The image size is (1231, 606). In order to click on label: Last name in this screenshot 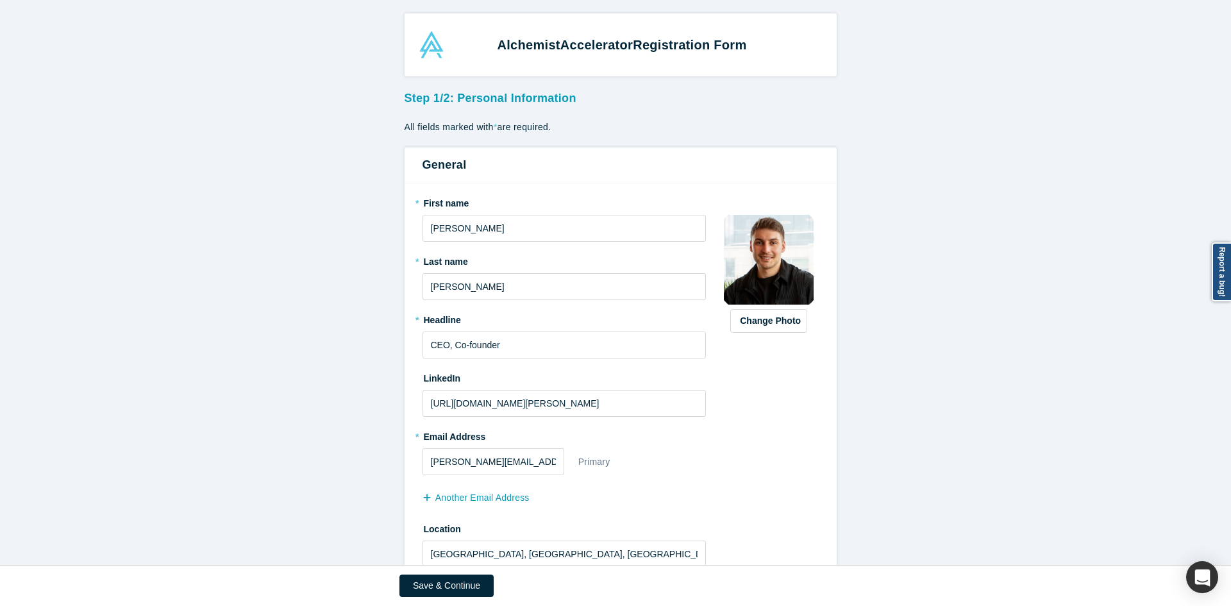, I will do `click(564, 260)`.